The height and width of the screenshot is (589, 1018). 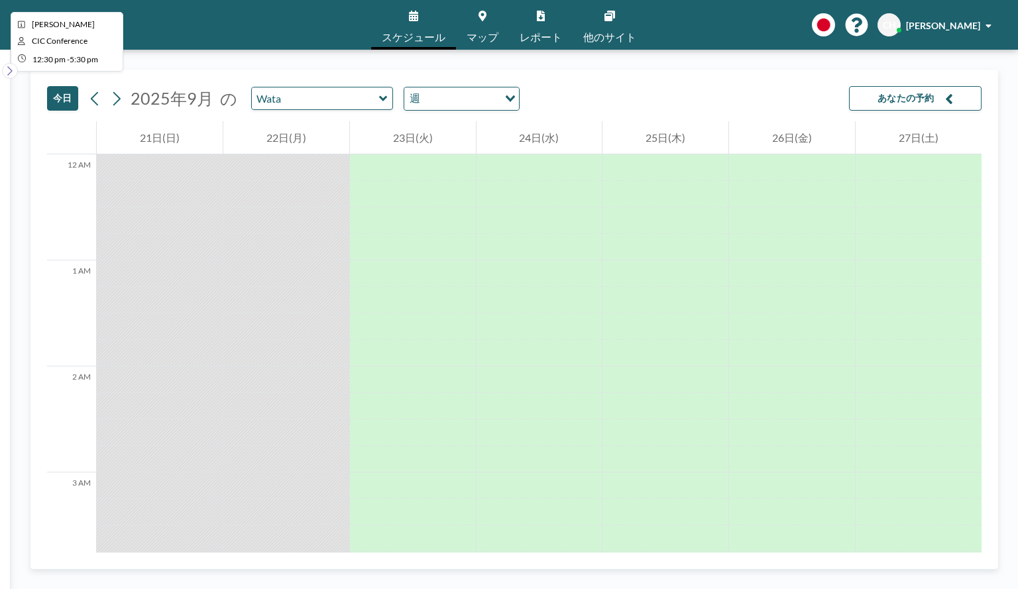 What do you see at coordinates (49, 59) in the screenshot?
I see `span: 12:30 PM` at bounding box center [49, 59].